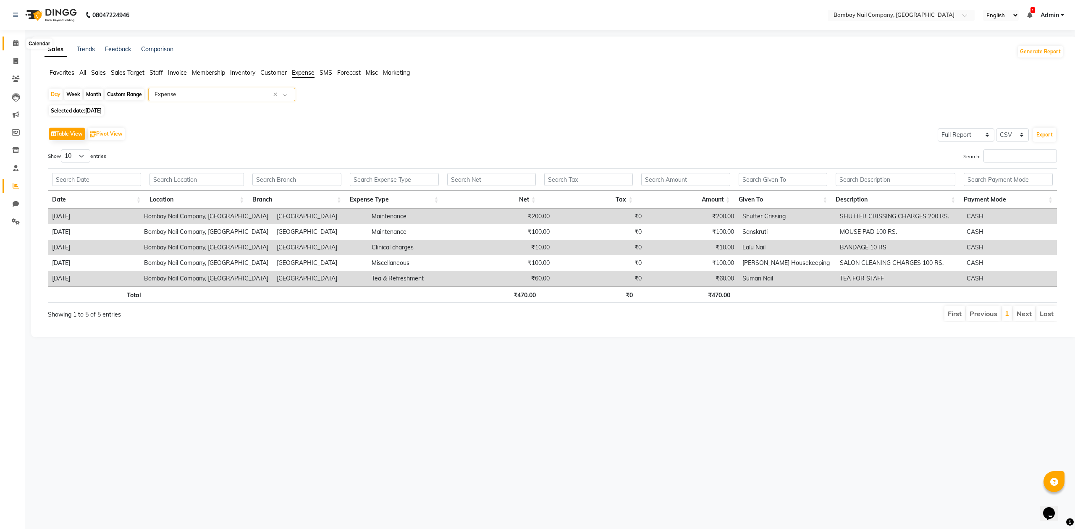 The image size is (1075, 529). I want to click on div: Month, so click(94, 94).